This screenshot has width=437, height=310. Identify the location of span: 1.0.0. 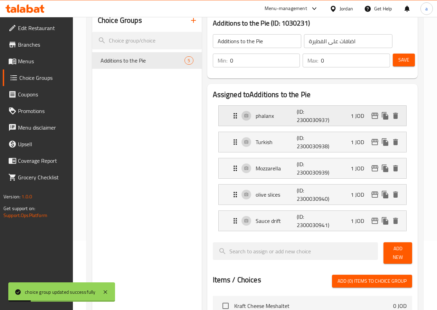
(27, 196).